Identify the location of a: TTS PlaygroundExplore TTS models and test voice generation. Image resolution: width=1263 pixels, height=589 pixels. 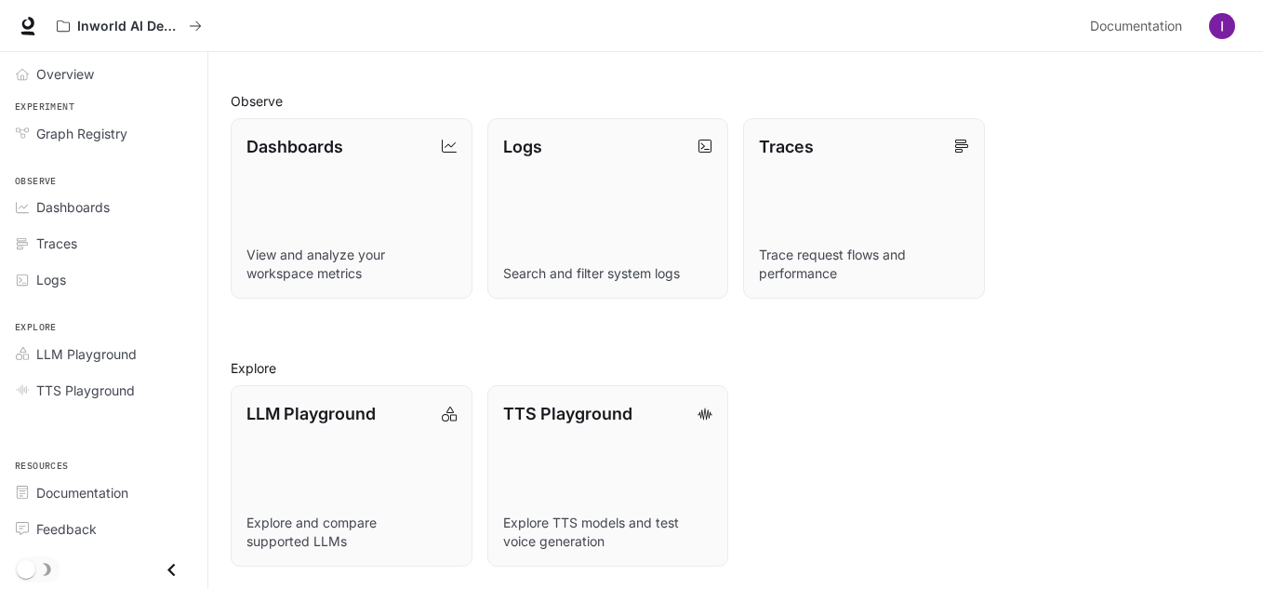
(608, 475).